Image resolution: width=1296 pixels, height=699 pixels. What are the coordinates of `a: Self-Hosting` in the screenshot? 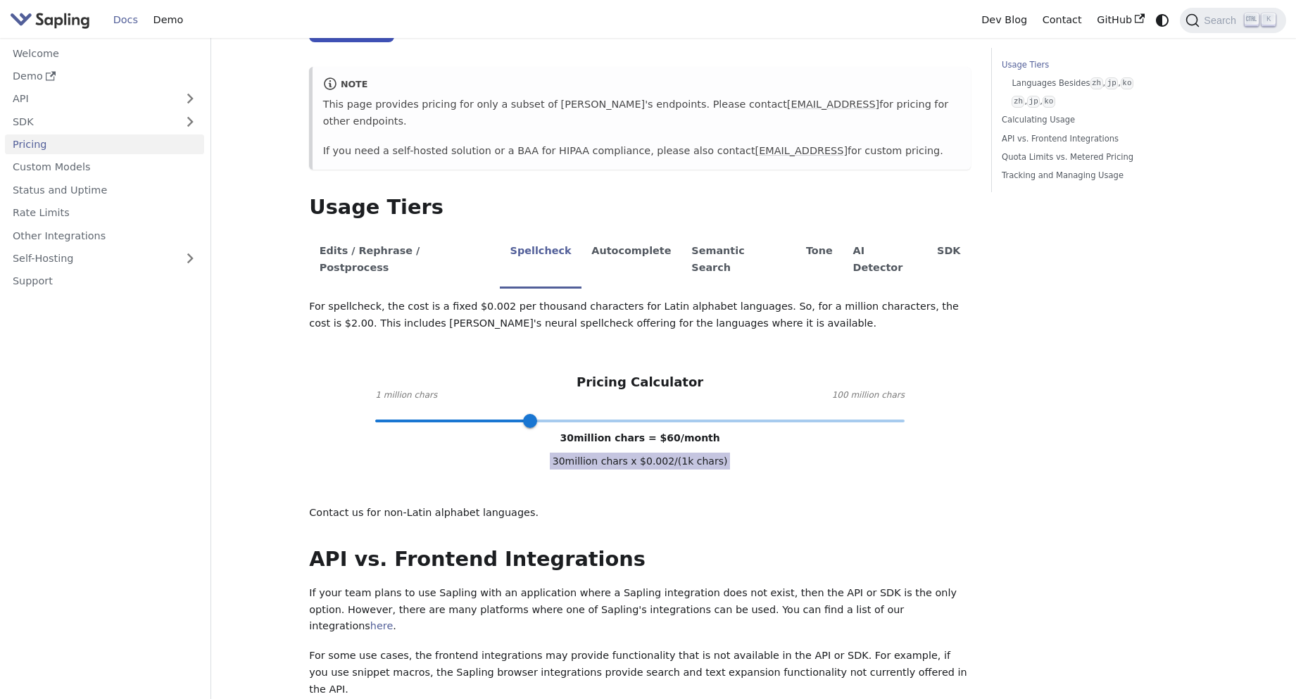 It's located at (104, 258).